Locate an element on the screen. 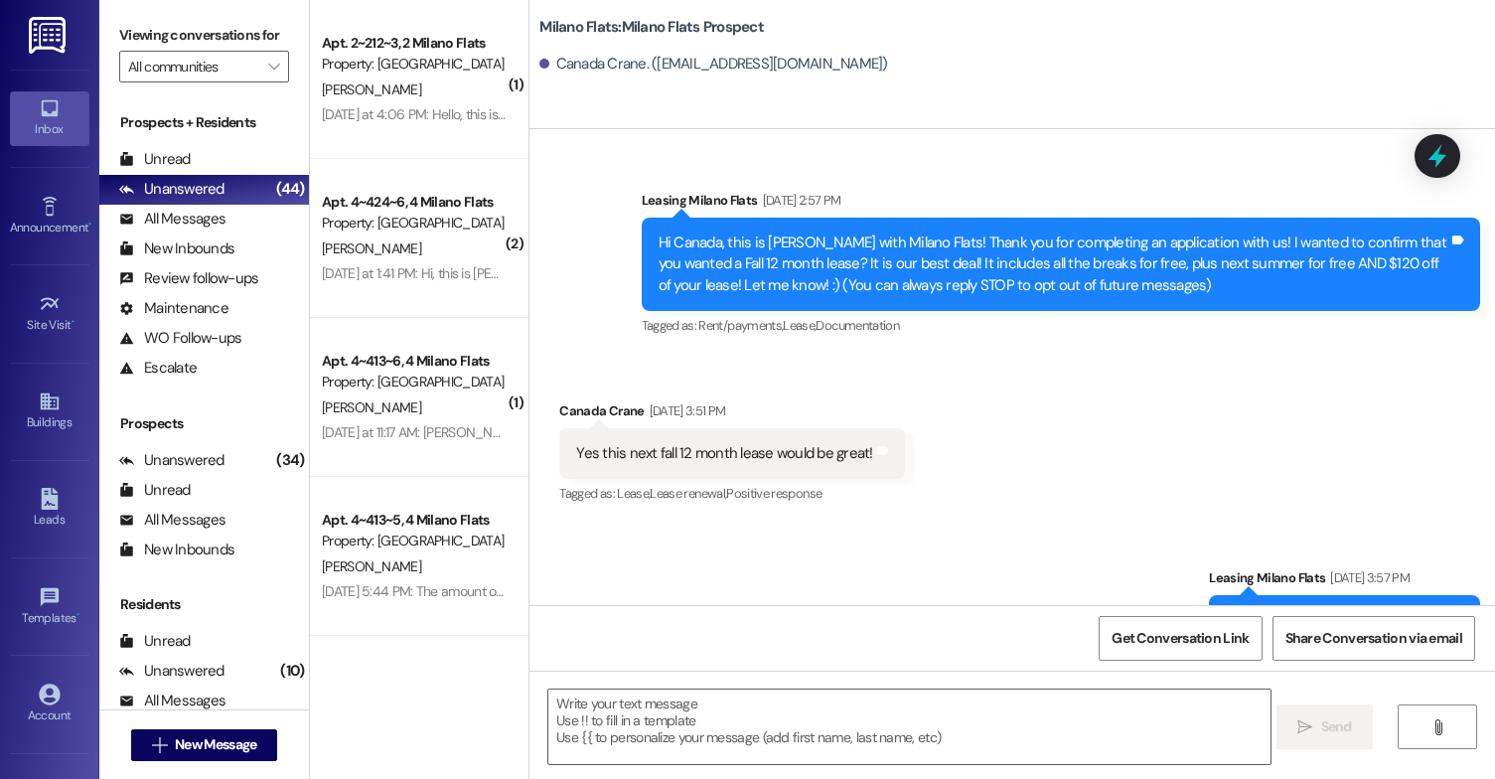 The width and height of the screenshot is (1495, 779). div: Apt. 2~212~3, 2 Milano Flats is located at coordinates (413, 43).